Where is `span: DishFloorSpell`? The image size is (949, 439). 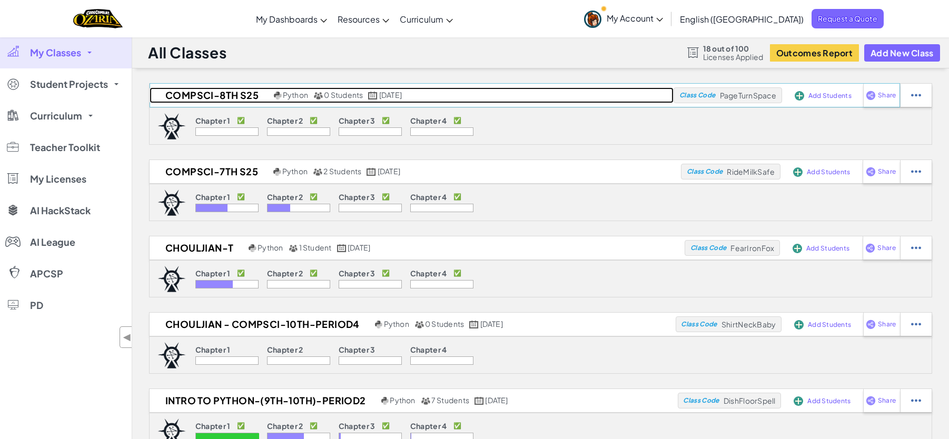 span: DishFloorSpell is located at coordinates (749, 401).